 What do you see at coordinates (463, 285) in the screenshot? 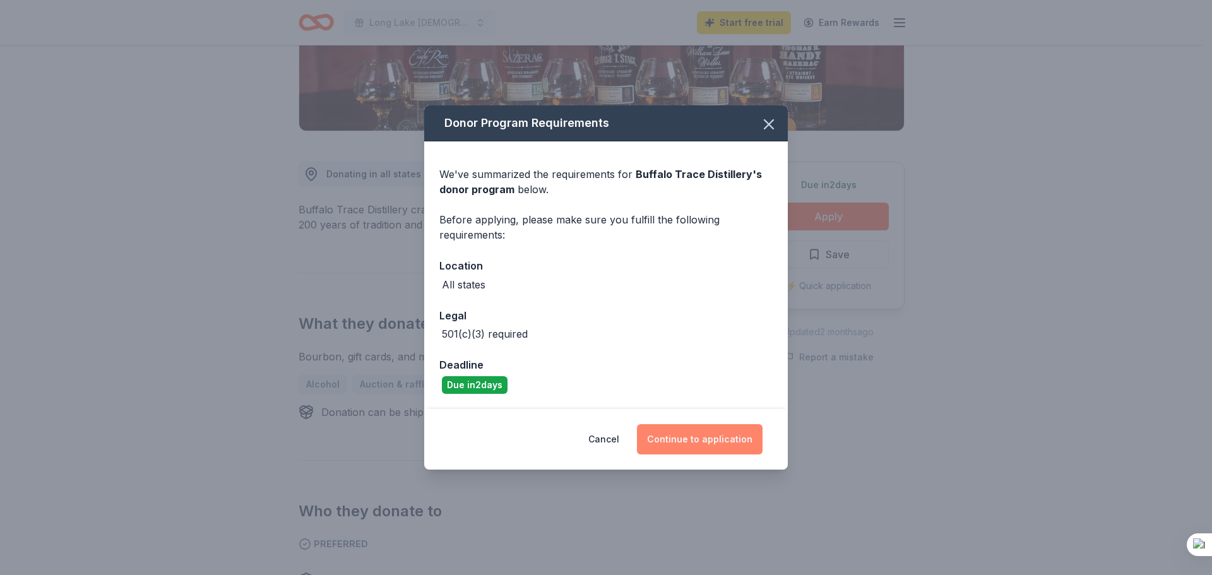
I see `div: All states` at bounding box center [463, 285].